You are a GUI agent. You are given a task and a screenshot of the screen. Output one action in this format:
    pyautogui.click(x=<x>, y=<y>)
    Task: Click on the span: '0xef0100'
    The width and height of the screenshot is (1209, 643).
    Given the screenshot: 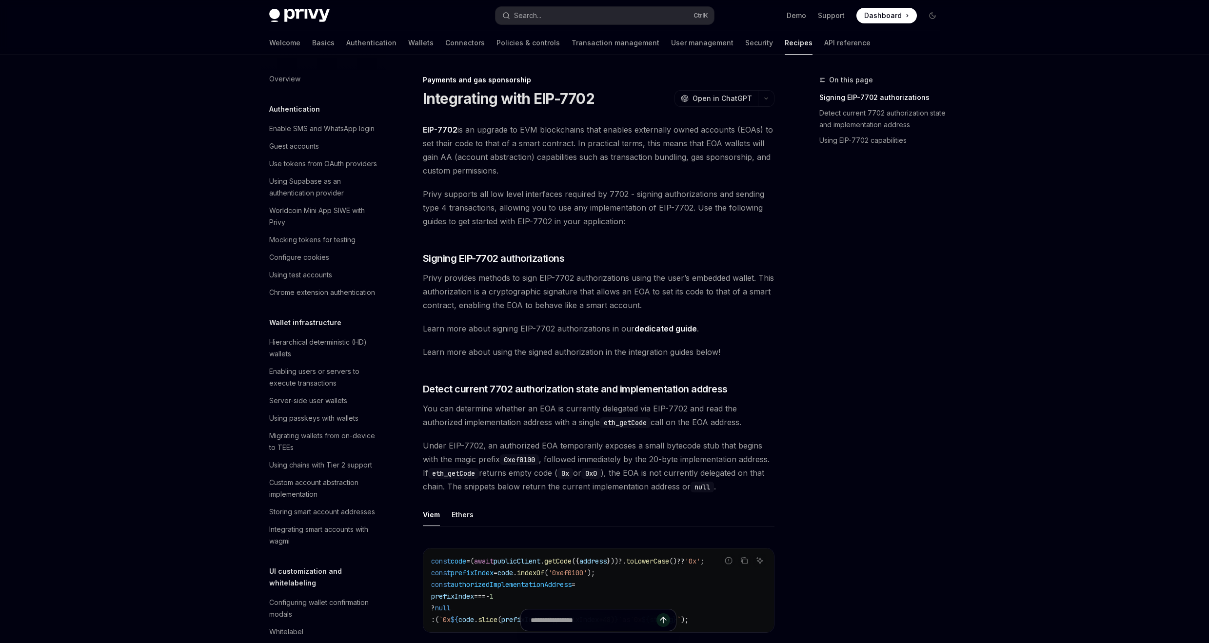 What is the action you would take?
    pyautogui.click(x=568, y=573)
    